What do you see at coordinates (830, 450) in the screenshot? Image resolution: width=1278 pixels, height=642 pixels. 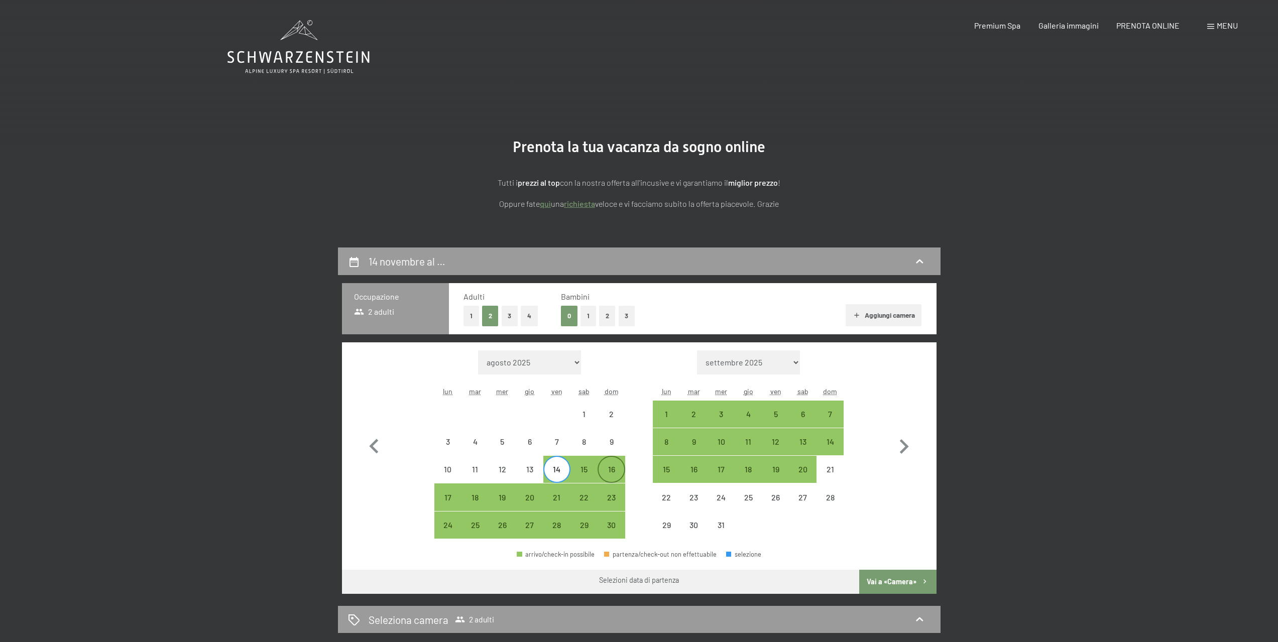 I see `div: 14` at bounding box center [830, 450].